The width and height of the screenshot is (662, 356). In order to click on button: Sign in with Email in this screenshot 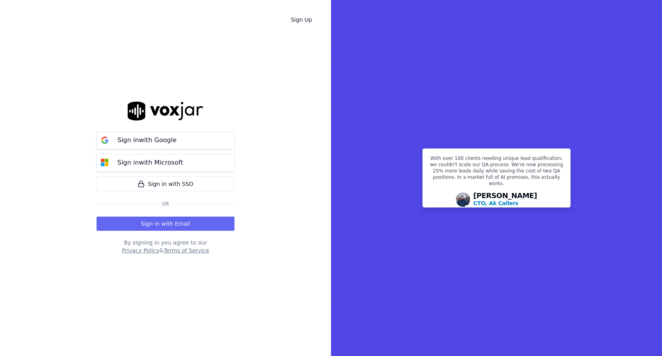, I will do `click(166, 224)`.